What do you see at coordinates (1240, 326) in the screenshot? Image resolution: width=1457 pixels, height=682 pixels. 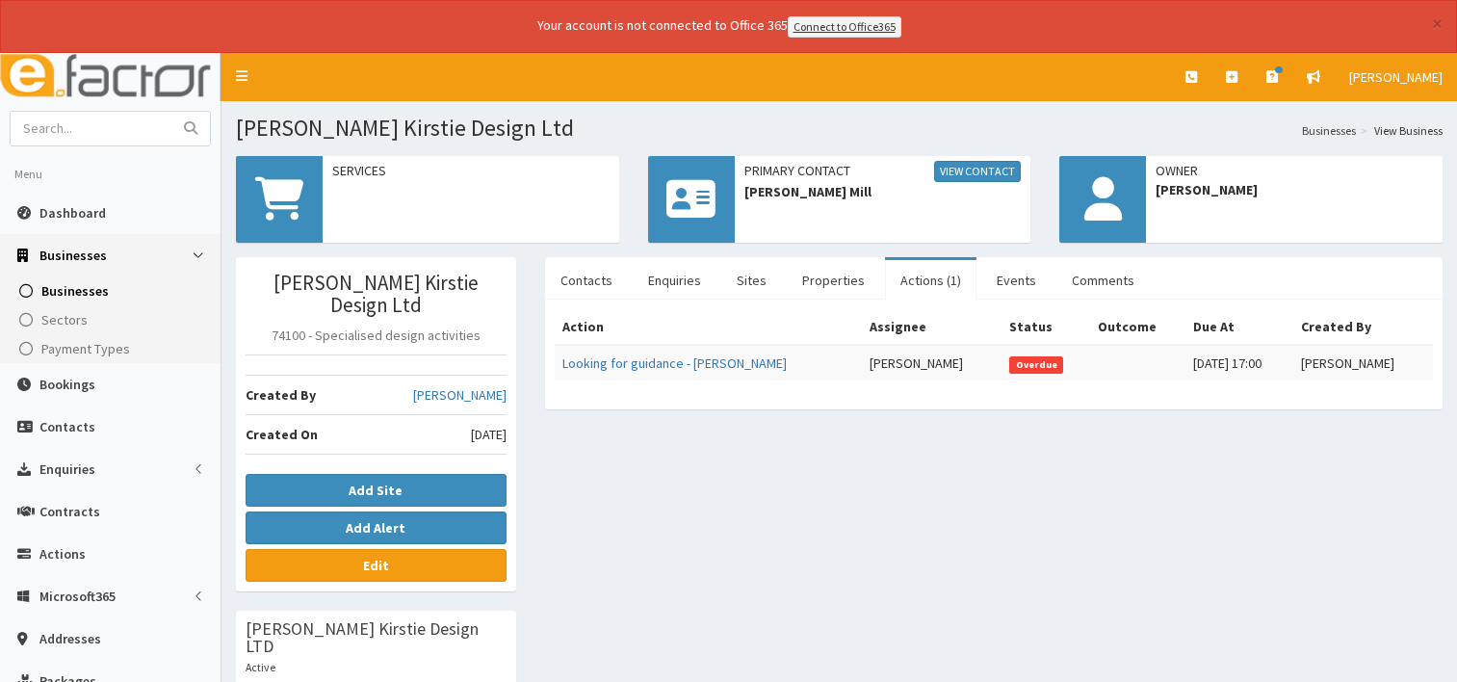 I see `th: Due At` at bounding box center [1240, 326].